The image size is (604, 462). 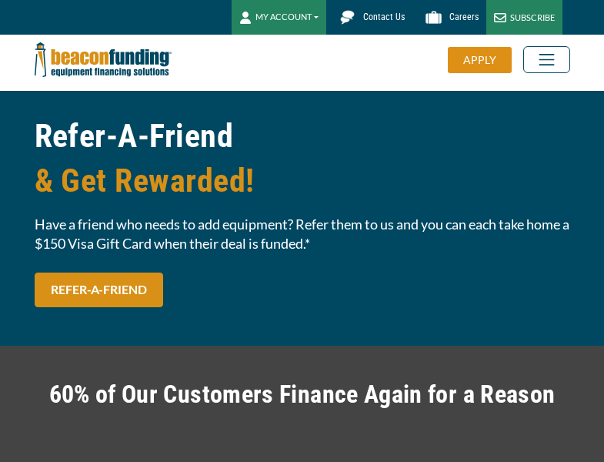 What do you see at coordinates (370, 17) in the screenshot?
I see `a: Contact Us` at bounding box center [370, 17].